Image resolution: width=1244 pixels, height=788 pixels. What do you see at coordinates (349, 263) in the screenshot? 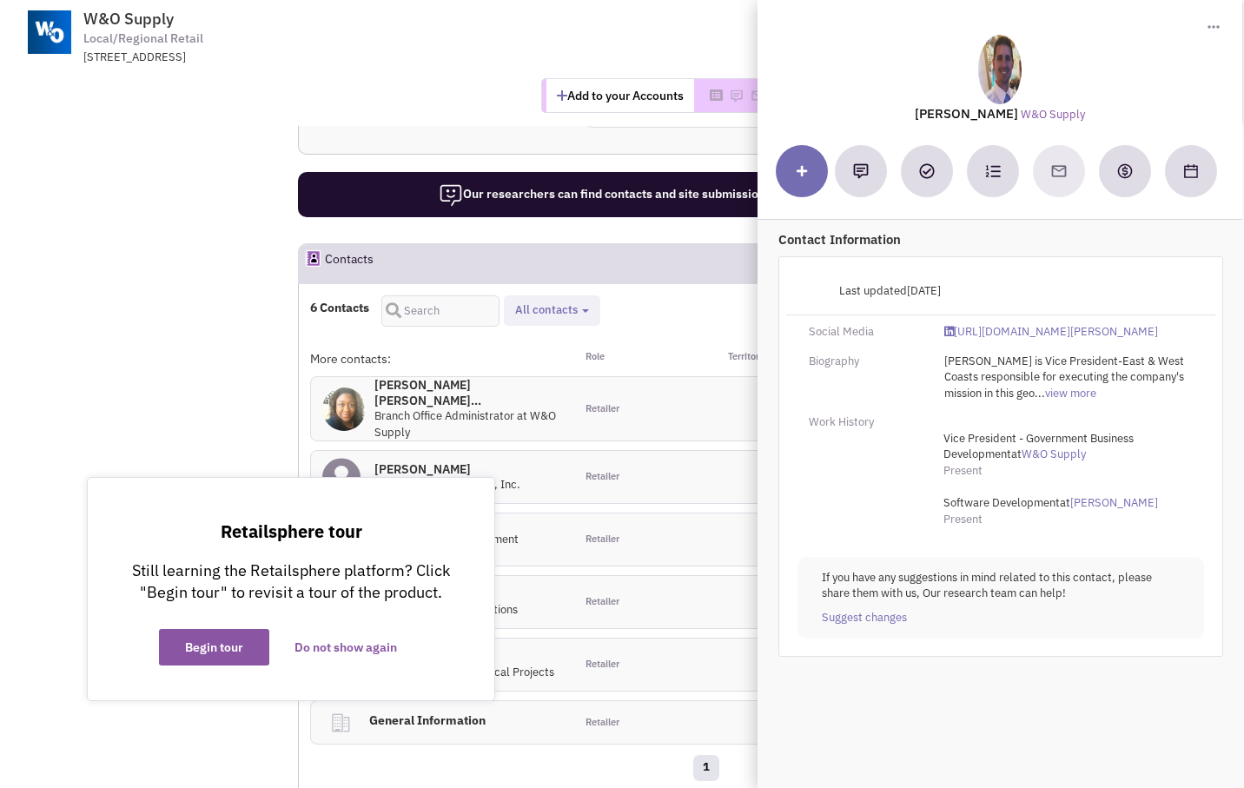
I see `h2: Contacts` at bounding box center [349, 263].